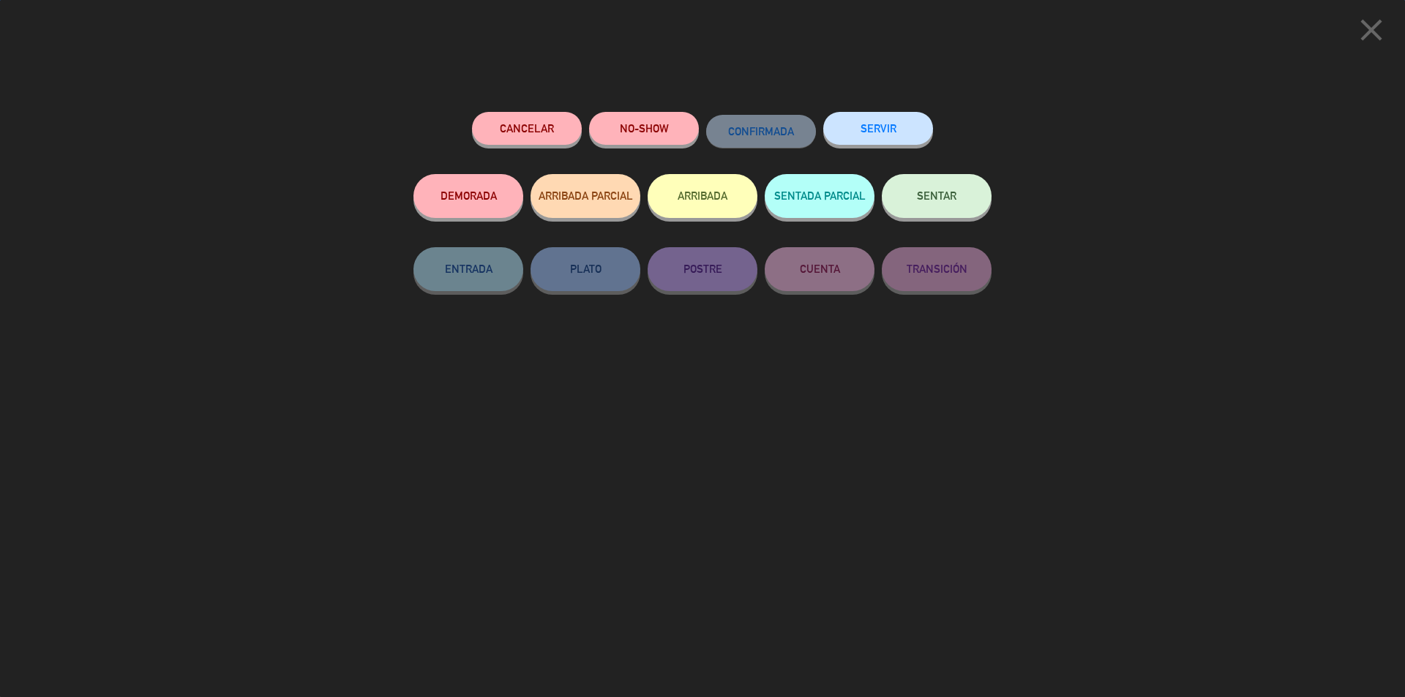 The image size is (1405, 697). What do you see at coordinates (820, 196) in the screenshot?
I see `button: SENTADA PARCIAL` at bounding box center [820, 196].